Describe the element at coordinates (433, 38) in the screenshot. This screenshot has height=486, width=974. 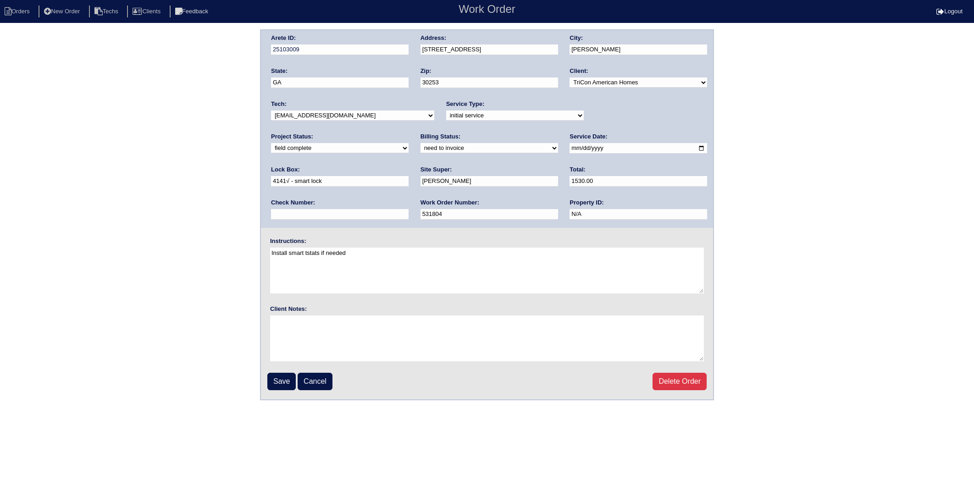
I see `label: Address:` at that location.